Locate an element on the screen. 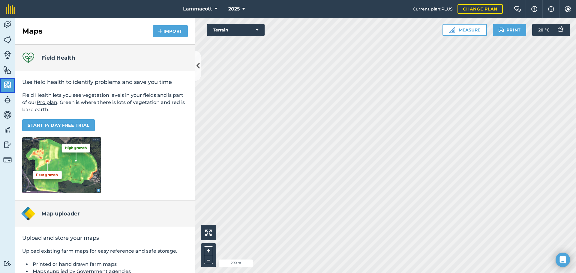 Image resolution: width=576 pixels, height=273 pixels. img: fieldmargin Logo is located at coordinates (11, 9).